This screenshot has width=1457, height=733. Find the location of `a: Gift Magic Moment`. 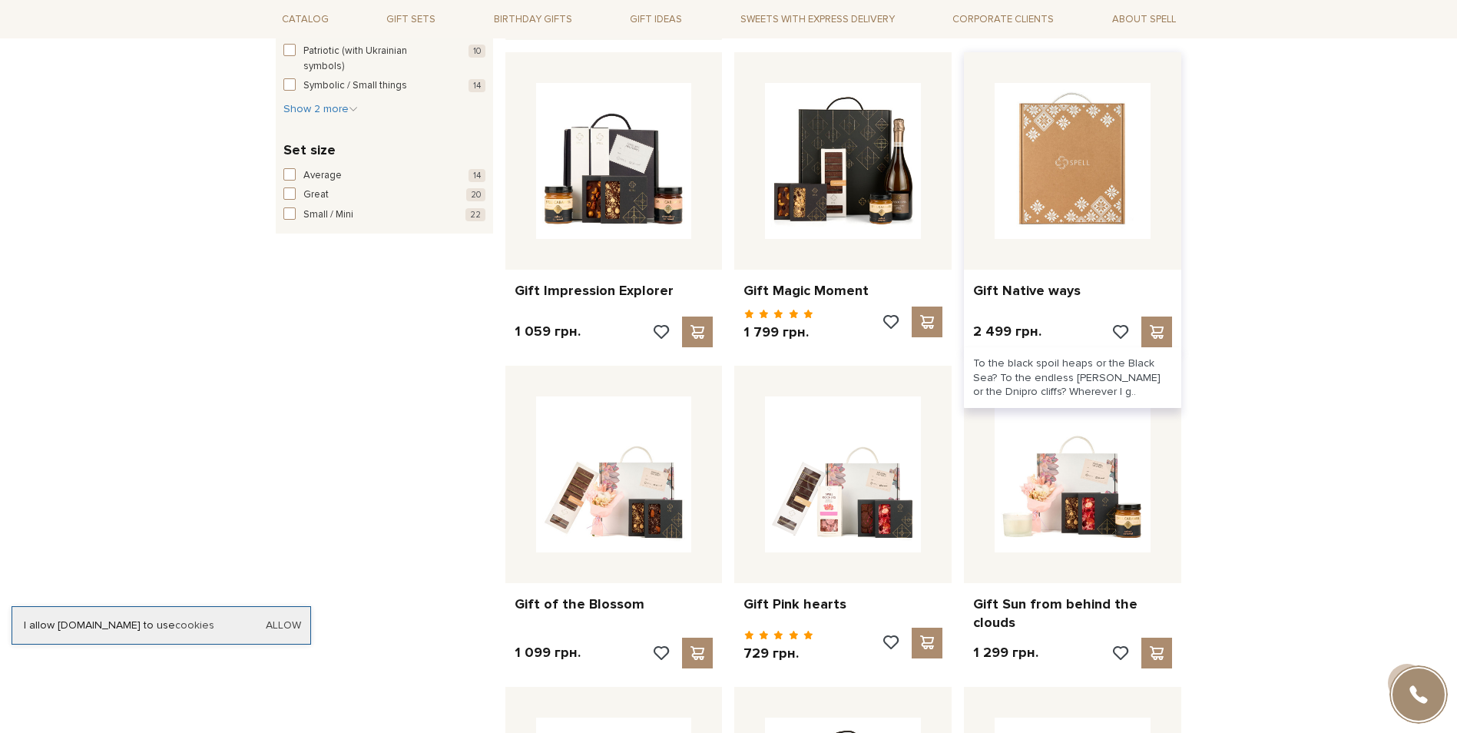

a: Gift Magic Moment is located at coordinates (842, 290).